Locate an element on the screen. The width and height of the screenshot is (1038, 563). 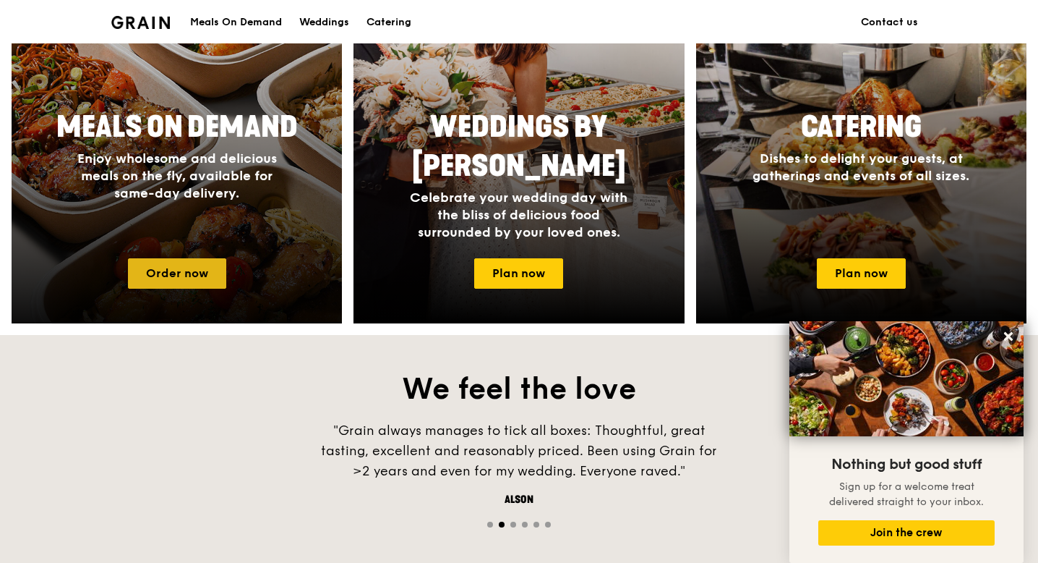
span: Go to slide 5 is located at coordinates (537, 524).